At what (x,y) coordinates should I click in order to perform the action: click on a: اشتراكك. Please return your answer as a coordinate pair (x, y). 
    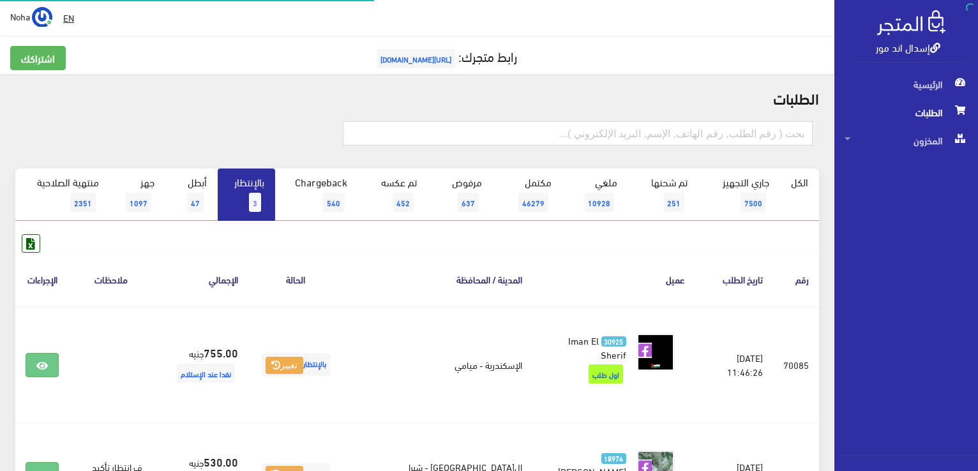
    Looking at the image, I should click on (38, 58).